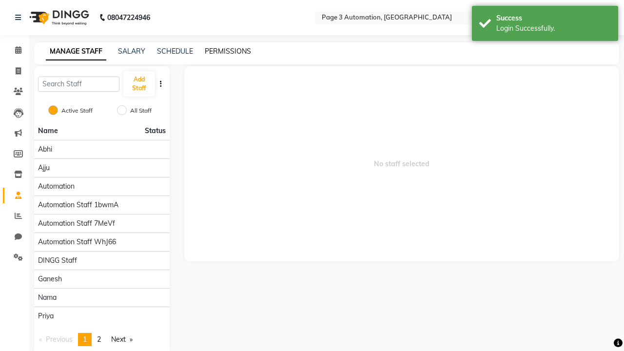 Image resolution: width=624 pixels, height=351 pixels. Describe the element at coordinates (553, 28) in the screenshot. I see `div: Login Successfully.` at that location.